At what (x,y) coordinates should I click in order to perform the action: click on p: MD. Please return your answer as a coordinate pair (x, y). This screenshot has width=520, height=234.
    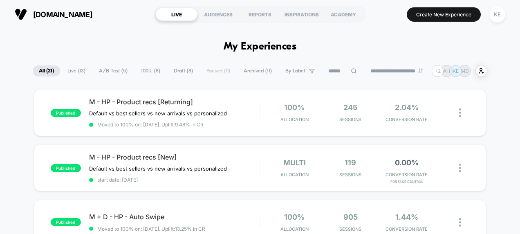
    Looking at the image, I should click on (465, 71).